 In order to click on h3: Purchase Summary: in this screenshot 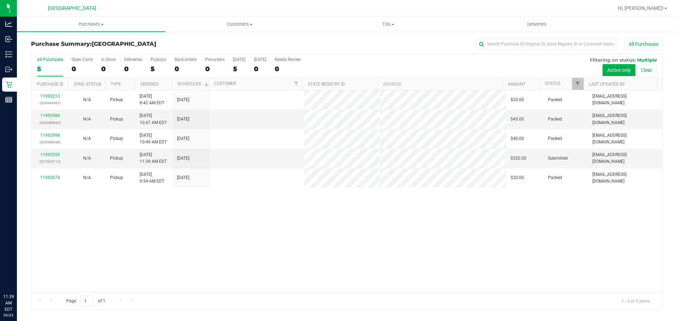, I will do `click(136, 44)`.